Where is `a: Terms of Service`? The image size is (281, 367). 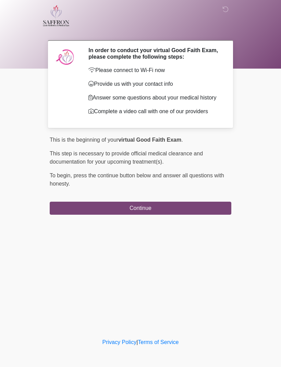 a: Terms of Service is located at coordinates (158, 342).